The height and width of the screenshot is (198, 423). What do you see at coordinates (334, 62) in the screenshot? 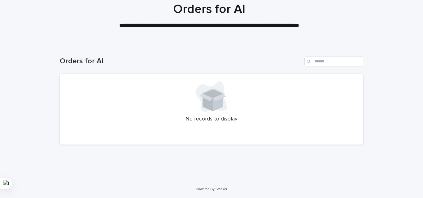
I see `div: Search` at bounding box center [334, 62].